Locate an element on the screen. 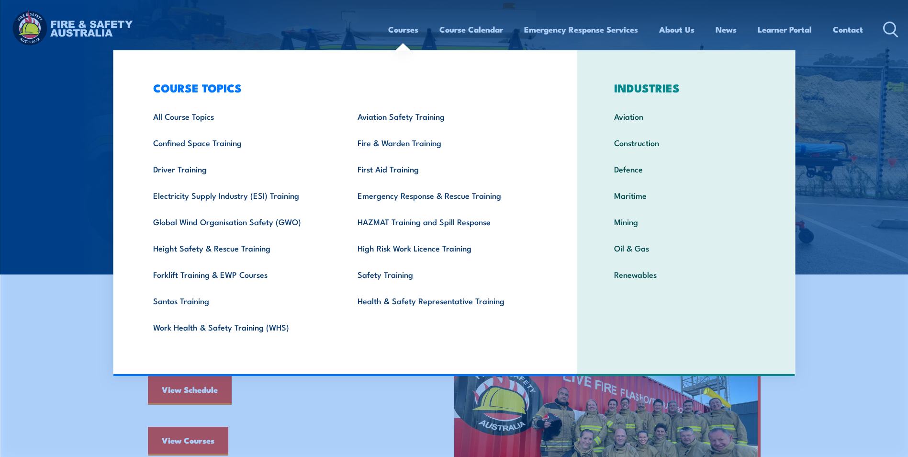  a: Contact is located at coordinates (848, 29).